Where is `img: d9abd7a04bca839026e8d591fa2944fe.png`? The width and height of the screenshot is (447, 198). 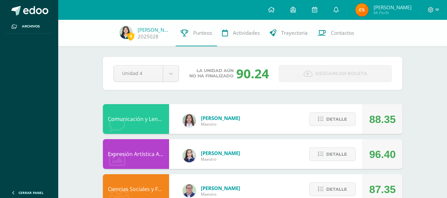
img: d9abd7a04bca839026e8d591fa2944fe.png is located at coordinates (126, 32).